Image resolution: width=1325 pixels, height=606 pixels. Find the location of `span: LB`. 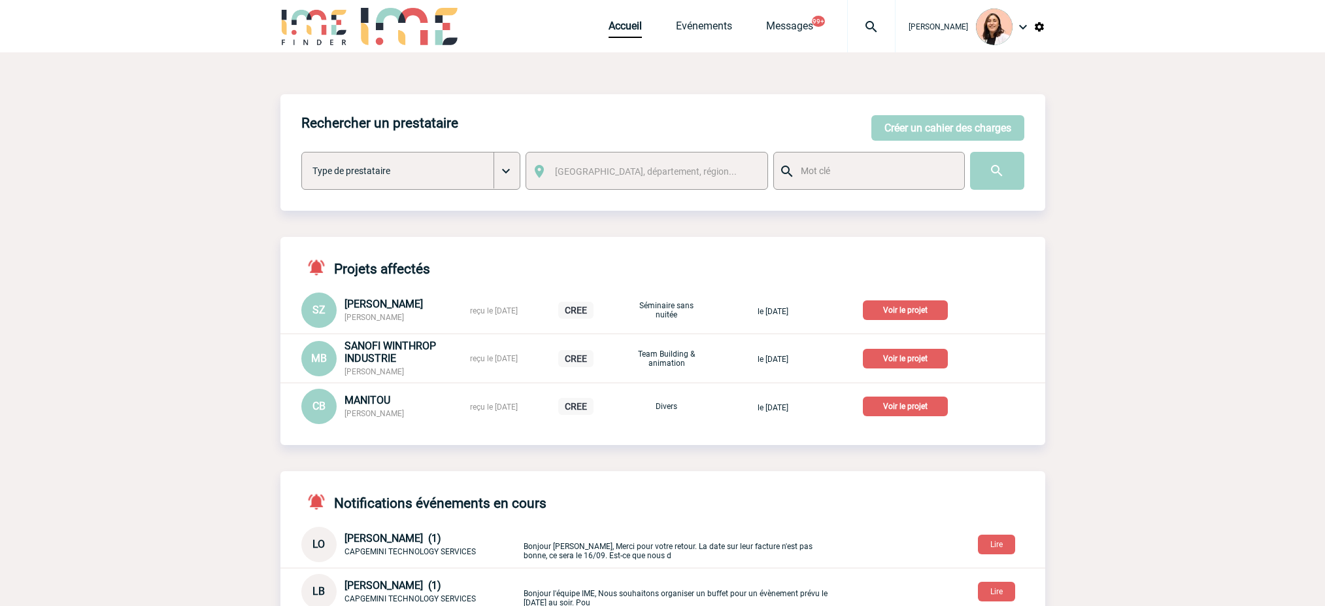

span: LB is located at coordinates (318, 590).